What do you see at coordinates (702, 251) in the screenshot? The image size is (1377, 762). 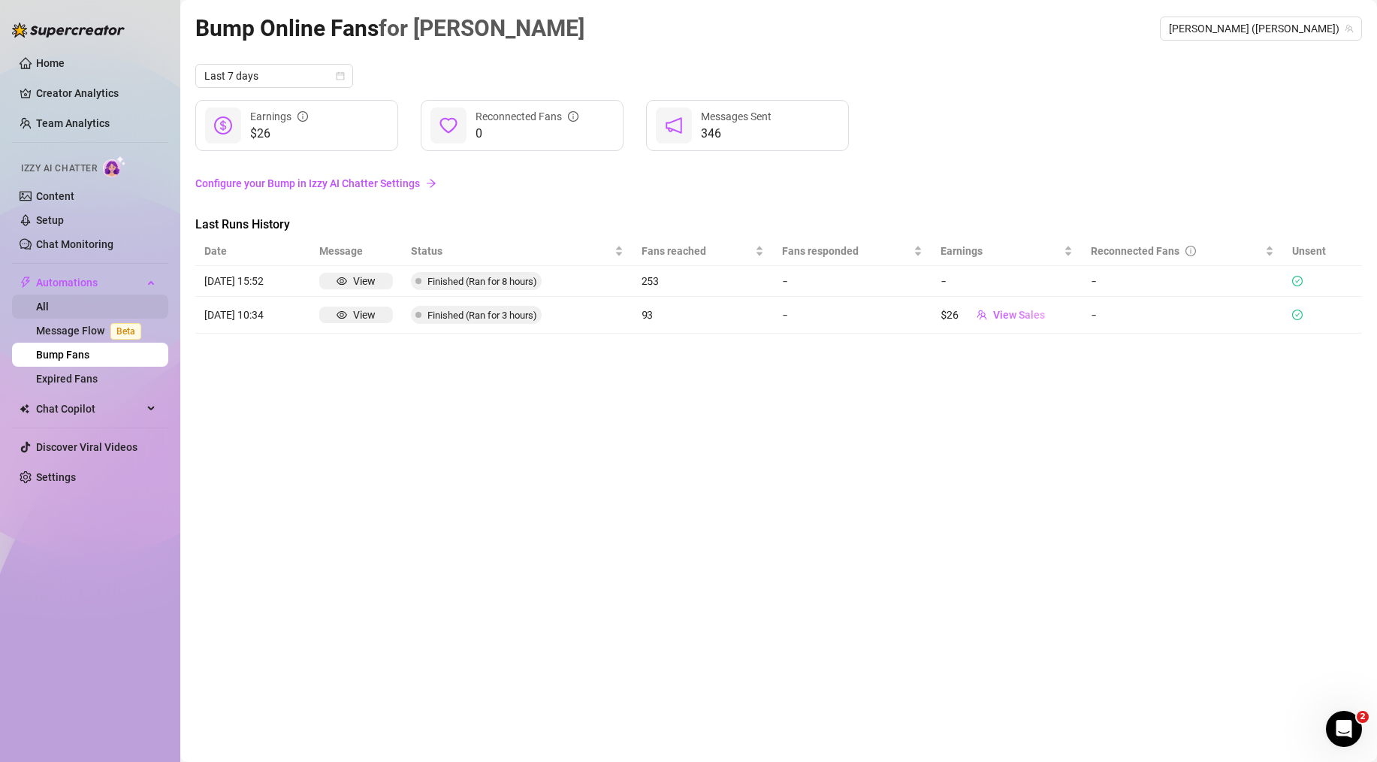 I see `th: Fans reached` at bounding box center [702, 251].